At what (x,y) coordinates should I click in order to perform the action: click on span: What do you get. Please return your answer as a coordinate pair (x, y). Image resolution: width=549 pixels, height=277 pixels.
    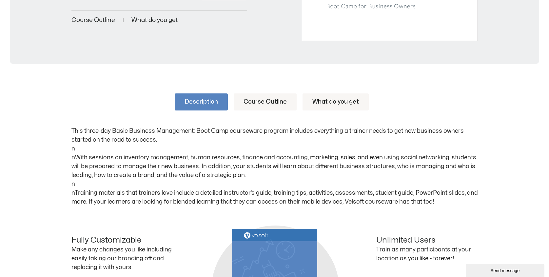
    Looking at the image, I should click on (155, 20).